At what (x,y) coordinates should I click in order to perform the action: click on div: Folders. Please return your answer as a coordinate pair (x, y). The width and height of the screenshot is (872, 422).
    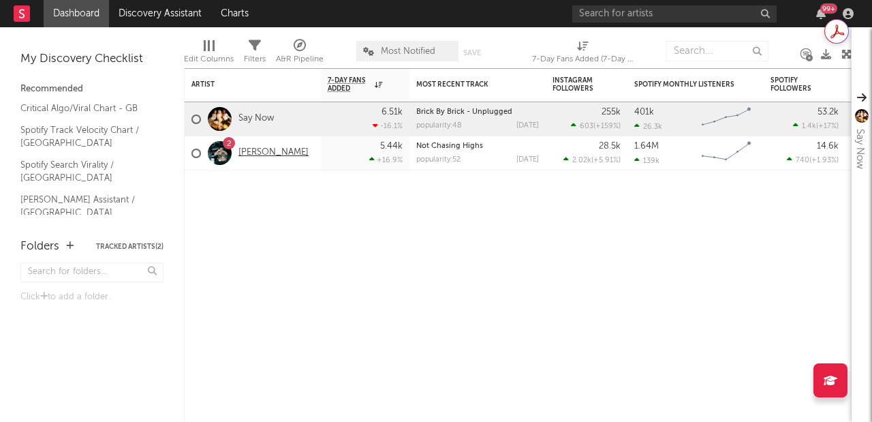
    Looking at the image, I should click on (40, 247).